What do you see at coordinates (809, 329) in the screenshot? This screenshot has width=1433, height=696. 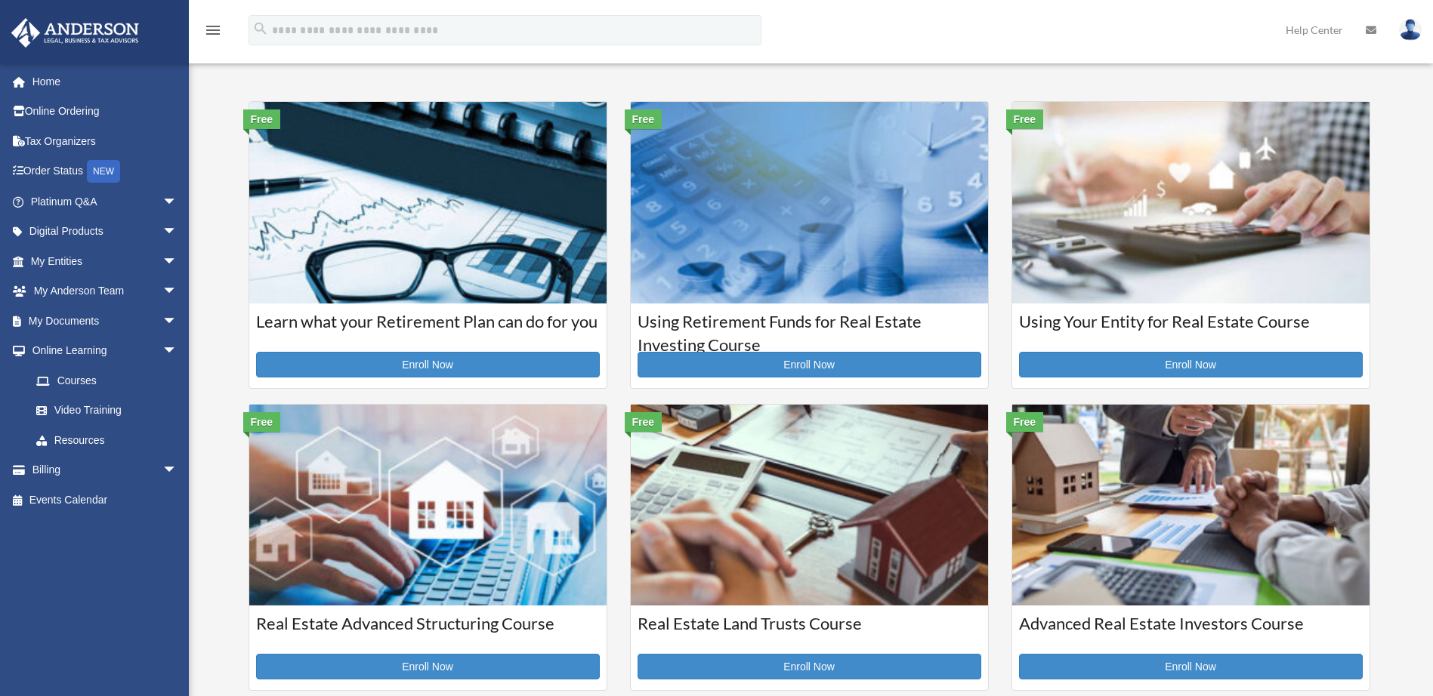 I see `h3: Using Retirement Funds for Real Estate Investing Course` at bounding box center [809, 329].